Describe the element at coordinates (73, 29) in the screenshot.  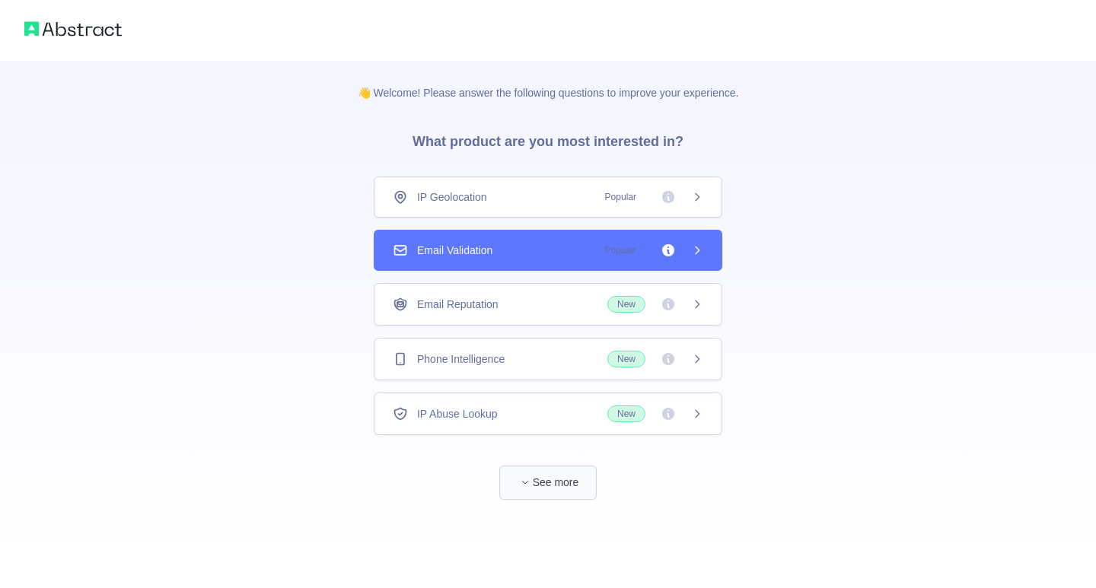
I see `img: Abstract logo` at that location.